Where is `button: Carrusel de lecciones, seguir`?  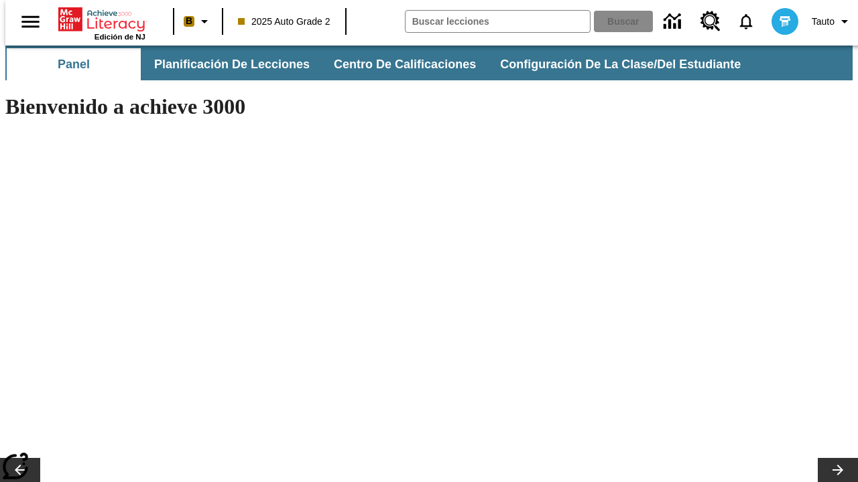 button: Carrusel de lecciones, seguir is located at coordinates (838, 470).